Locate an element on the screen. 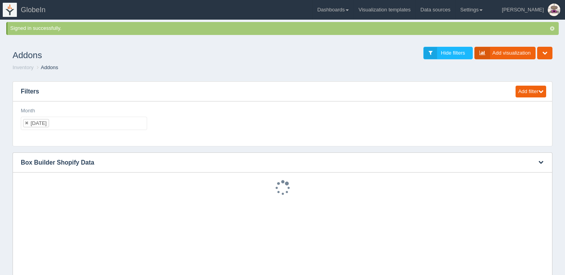  div: Signed in successfully. is located at coordinates (284, 28).